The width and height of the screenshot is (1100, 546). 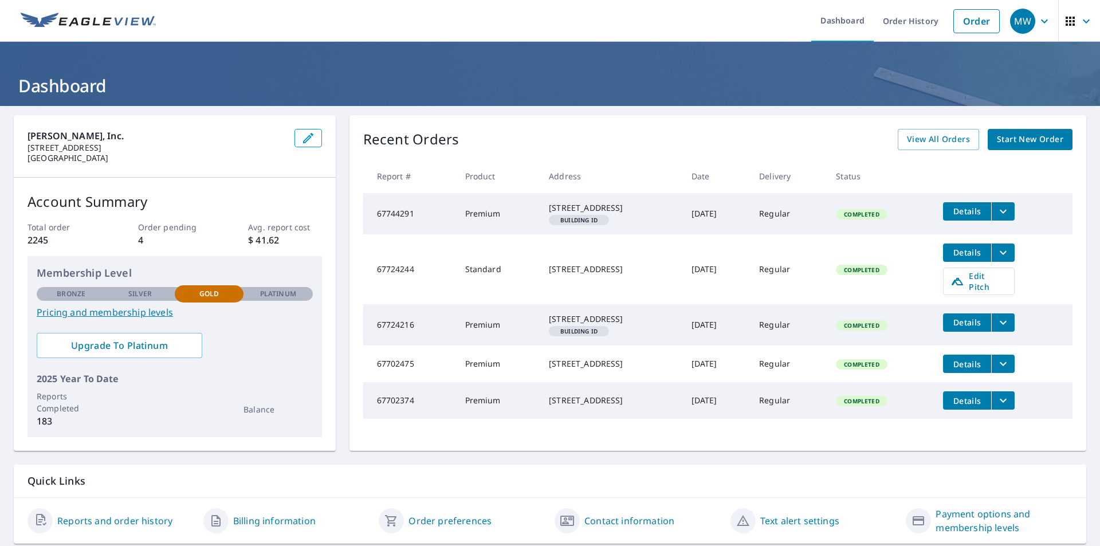 What do you see at coordinates (967, 211) in the screenshot?
I see `button: detailsBtn-67744291` at bounding box center [967, 211].